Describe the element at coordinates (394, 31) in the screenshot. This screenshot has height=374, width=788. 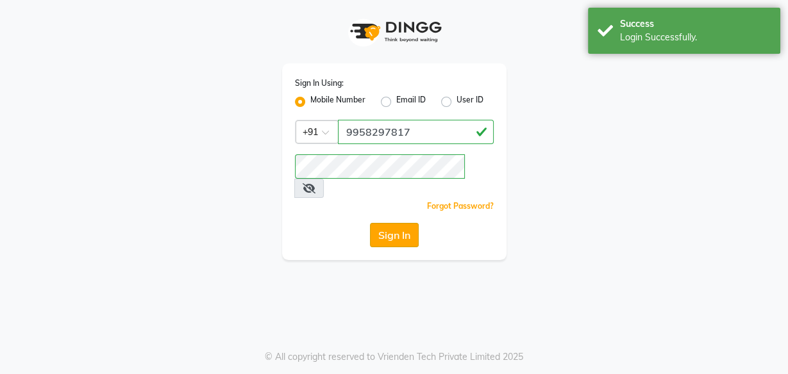
I see `img: logo1.svg` at that location.